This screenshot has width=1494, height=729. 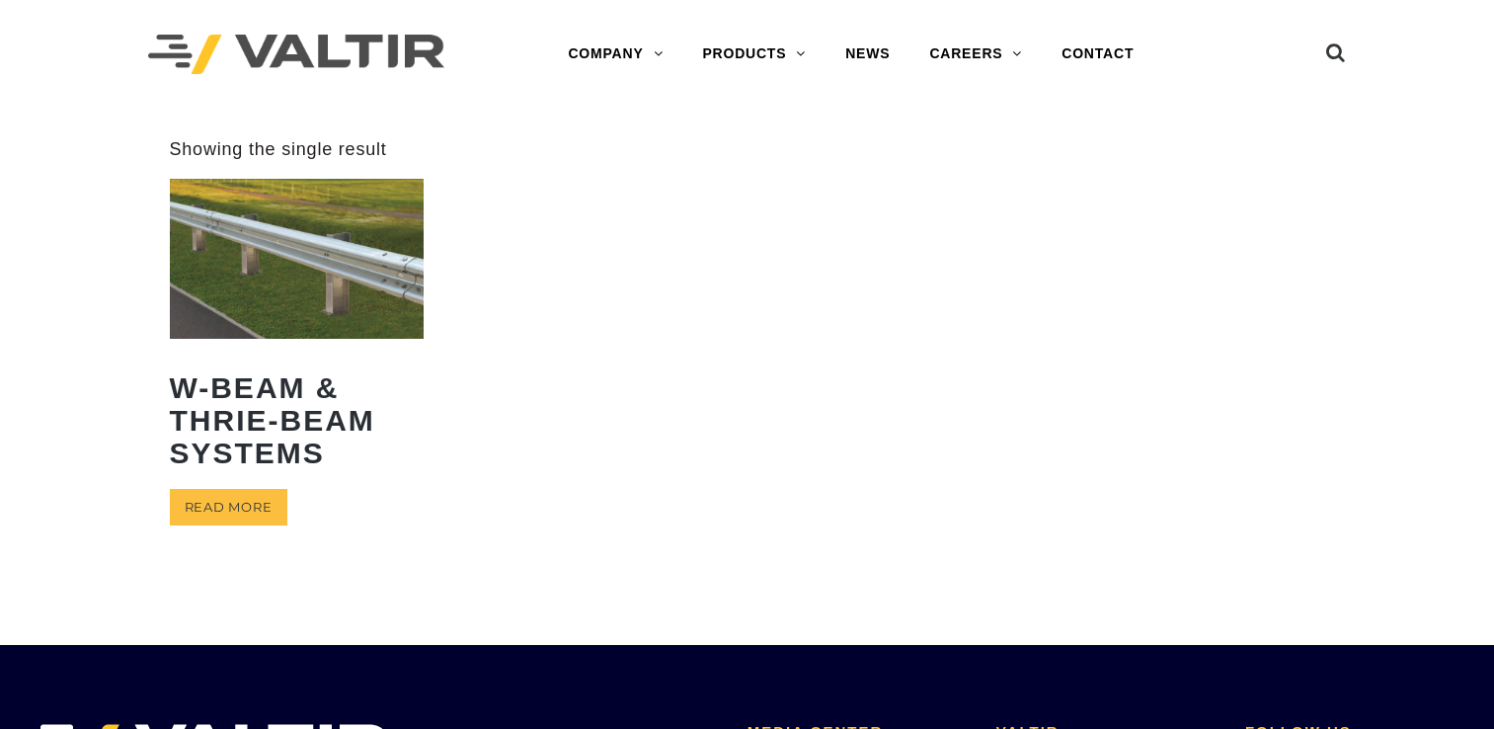 I want to click on a: CONTACT, so click(x=1097, y=54).